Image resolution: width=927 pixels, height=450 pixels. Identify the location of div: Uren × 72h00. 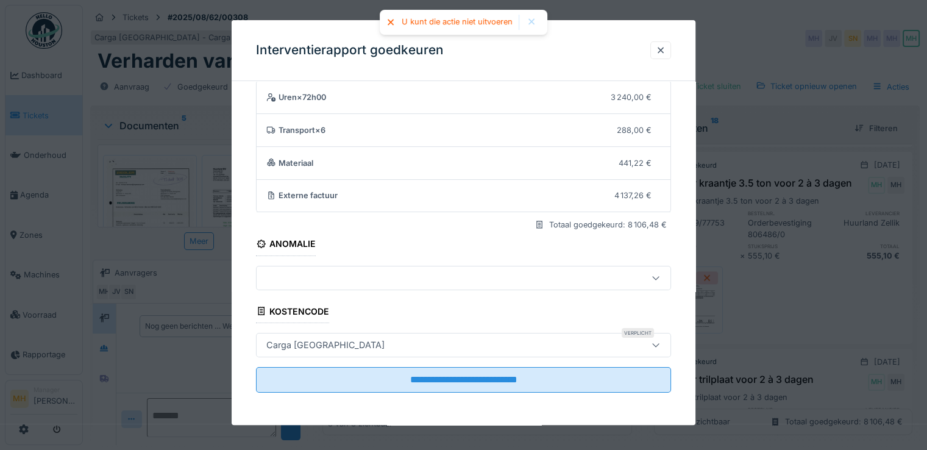
(434, 97).